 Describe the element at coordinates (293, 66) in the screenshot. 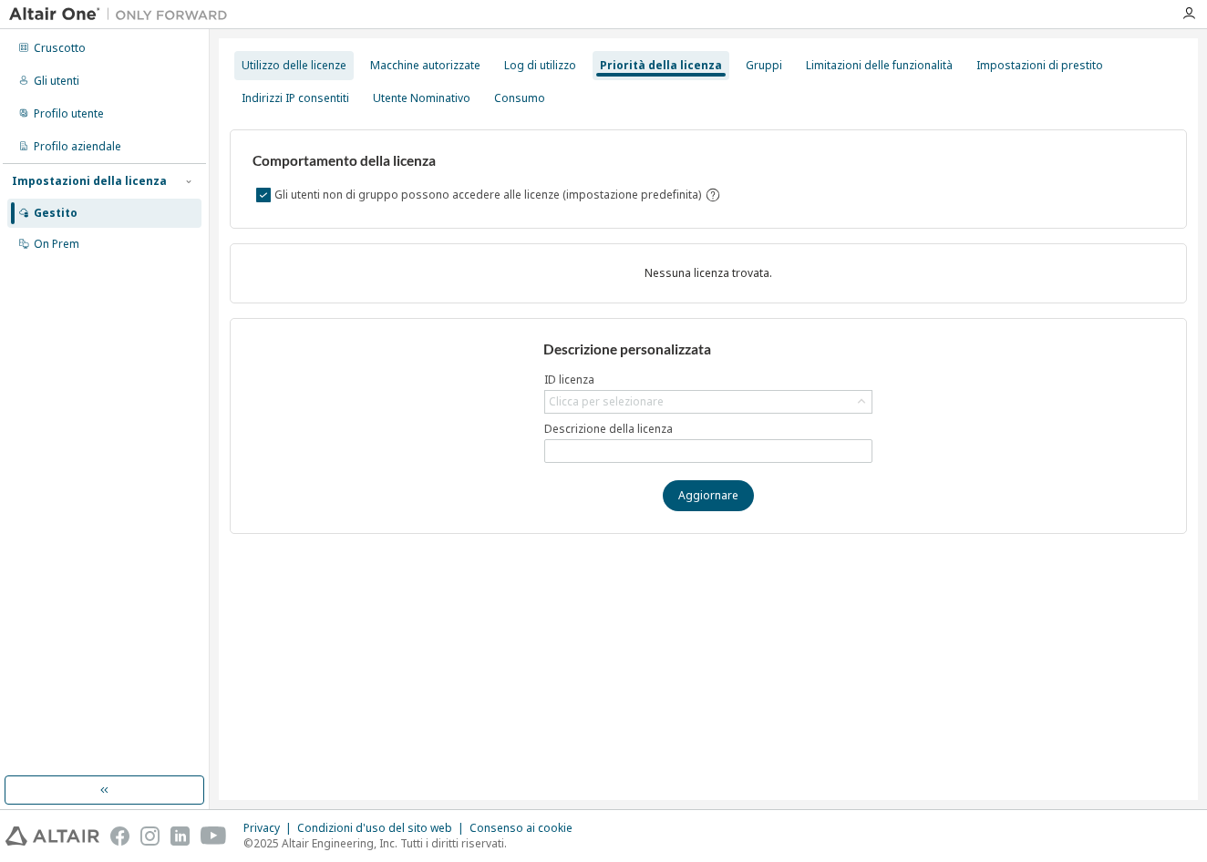

I see `div: Utilizzo delle licenze` at that location.